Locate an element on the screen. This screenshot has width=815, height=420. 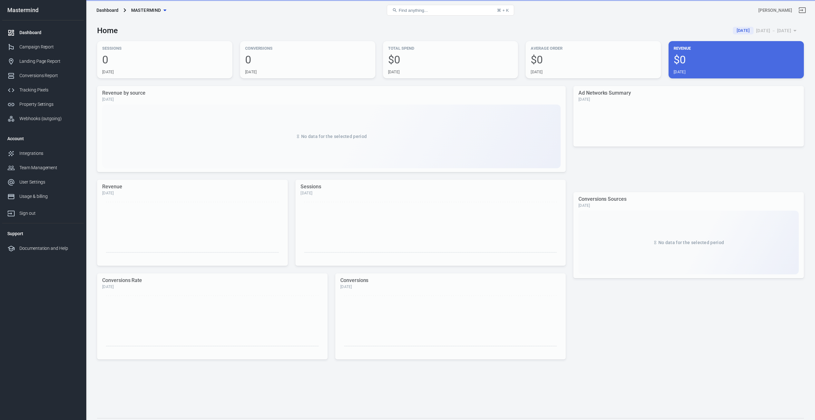
div: Documentation and Help is located at coordinates (49, 248).